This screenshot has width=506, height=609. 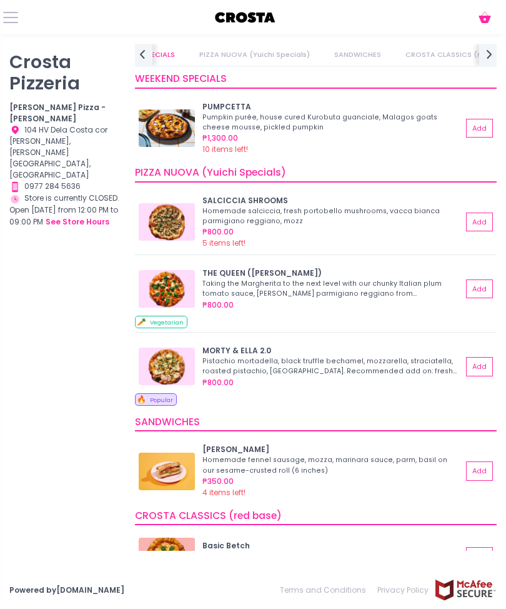 What do you see at coordinates (332, 201) in the screenshot?
I see `div: SALCICCIA SHROOMS` at bounding box center [332, 201].